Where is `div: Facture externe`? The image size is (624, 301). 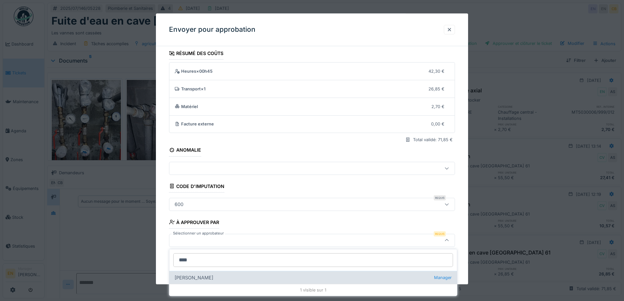 div: Facture externe is located at coordinates (300, 124).